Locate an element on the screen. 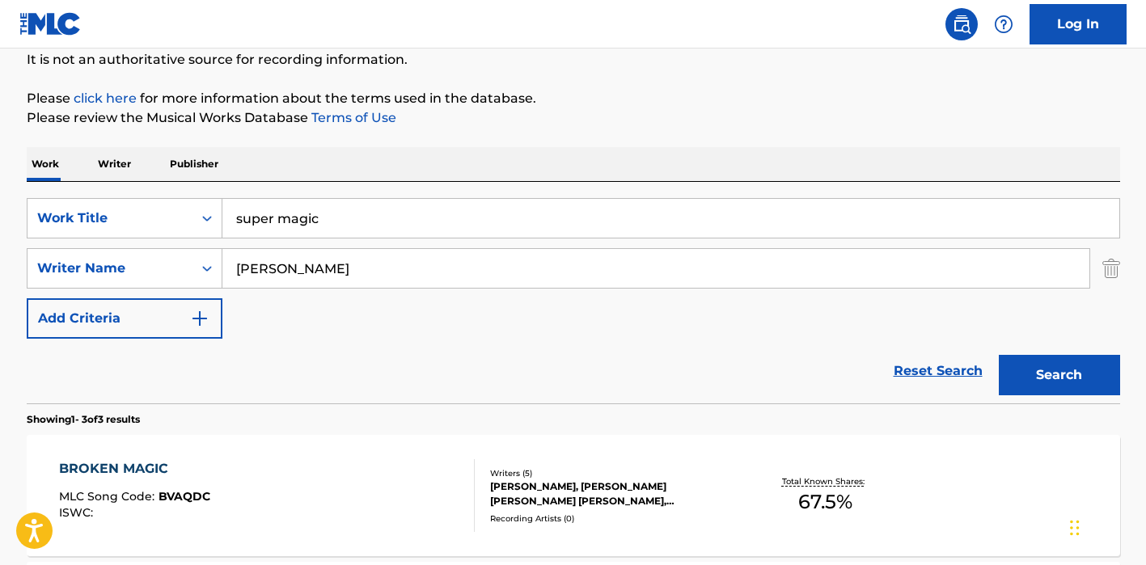  a: Log In is located at coordinates (1078, 24).